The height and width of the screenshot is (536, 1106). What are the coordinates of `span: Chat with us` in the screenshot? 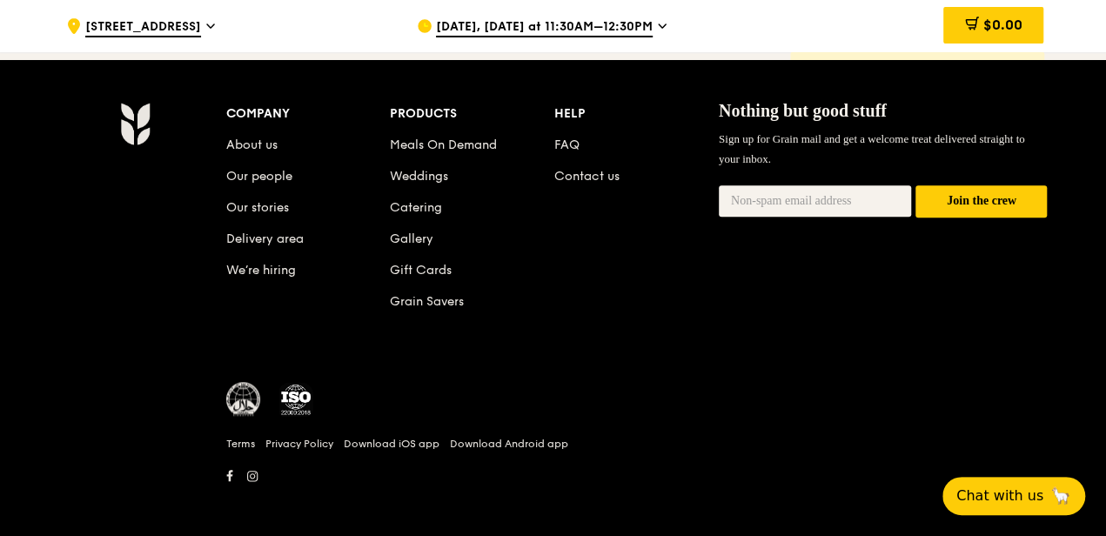 It's located at (999, 496).